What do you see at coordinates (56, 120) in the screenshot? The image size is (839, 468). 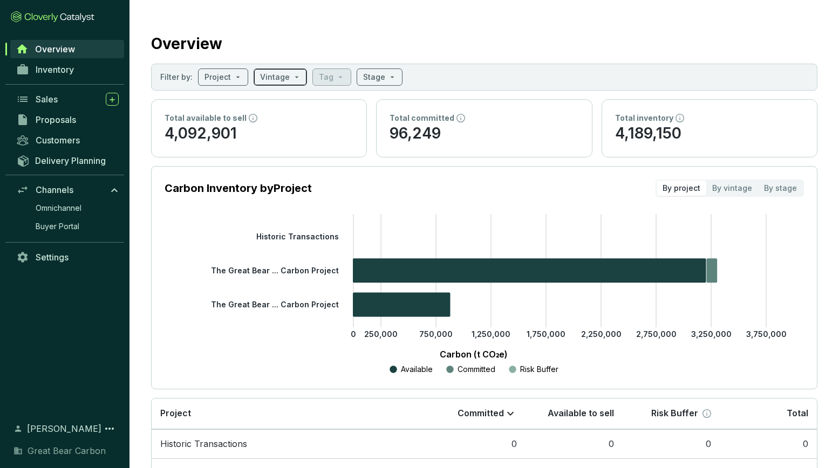 I see `span: Proposals` at bounding box center [56, 120].